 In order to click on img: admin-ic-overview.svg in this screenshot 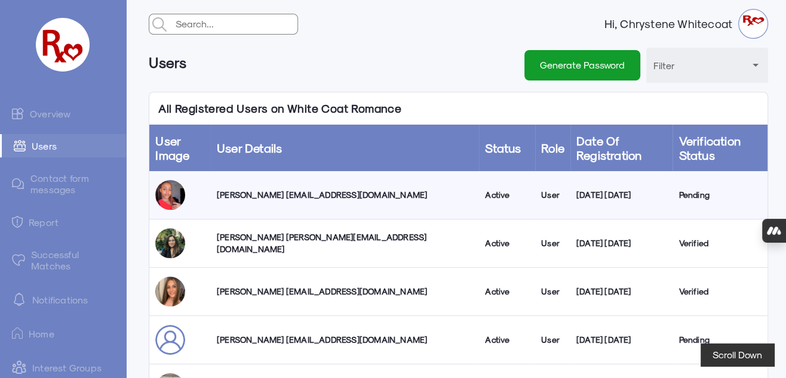, I will do `click(18, 113)`.